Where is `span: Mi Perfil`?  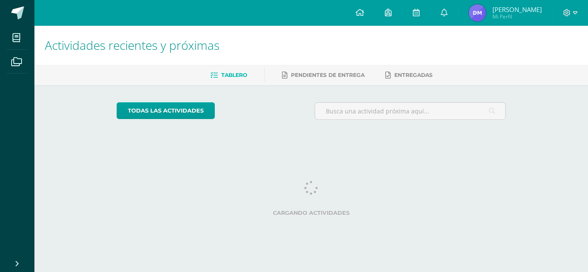 span: Mi Perfil is located at coordinates (517, 16).